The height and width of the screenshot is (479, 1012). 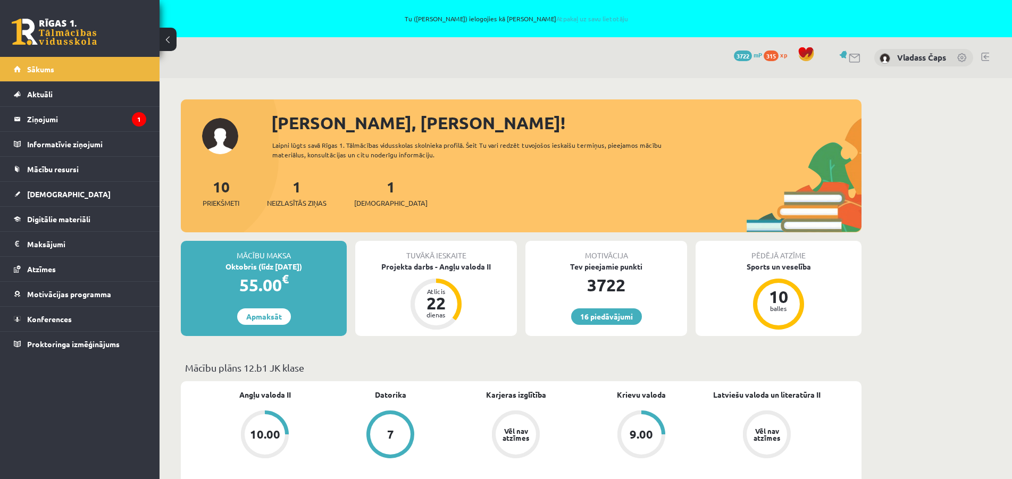 What do you see at coordinates (921, 57) in the screenshot?
I see `a: Vladass Čaps` at bounding box center [921, 57].